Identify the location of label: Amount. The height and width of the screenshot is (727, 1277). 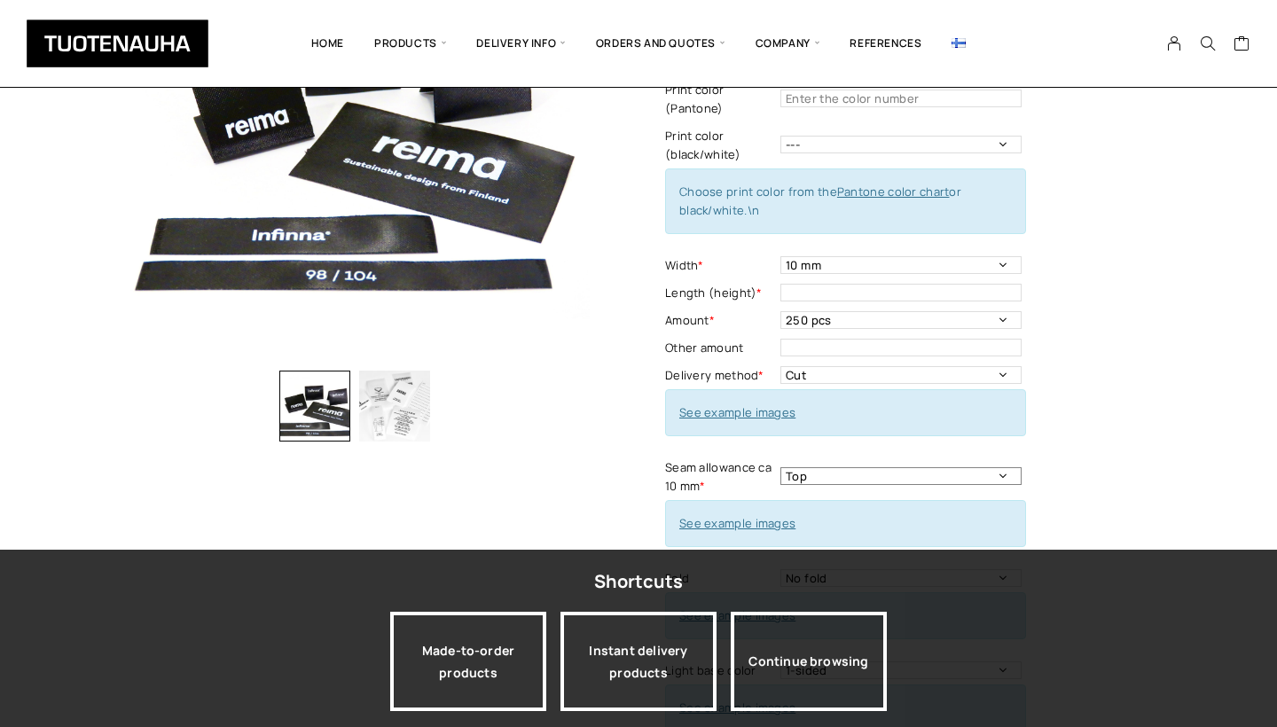
(720, 320).